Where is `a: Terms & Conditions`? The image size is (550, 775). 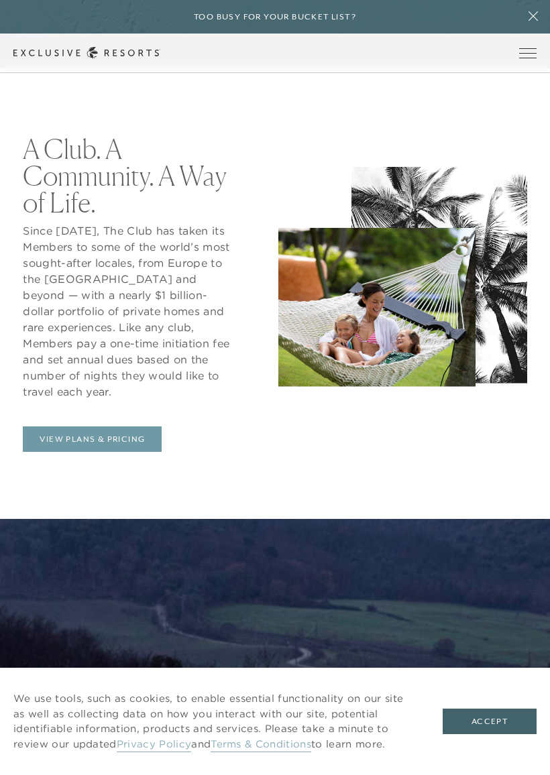
a: Terms & Conditions is located at coordinates (261, 745).